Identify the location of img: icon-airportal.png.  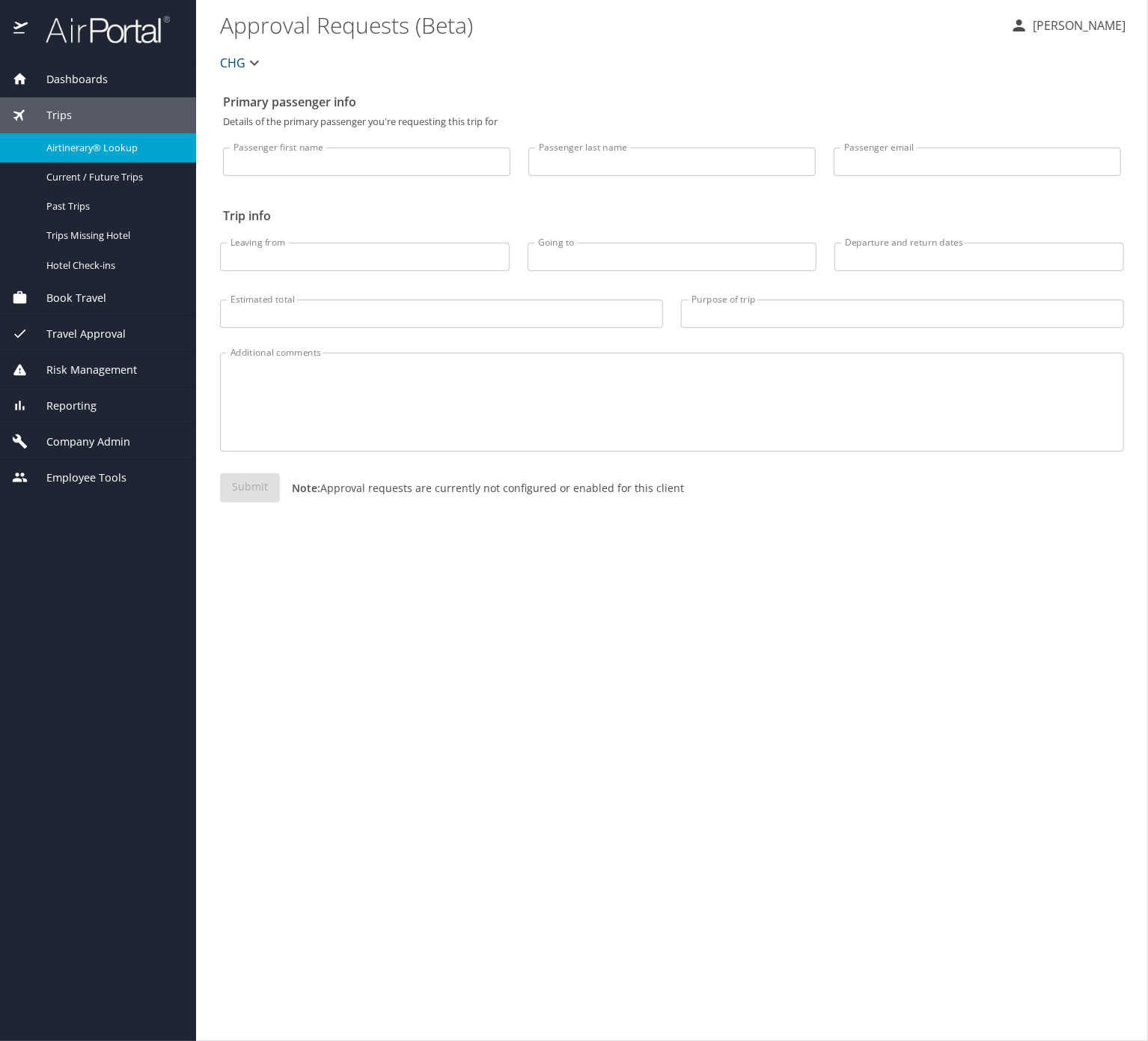
(21, 29).